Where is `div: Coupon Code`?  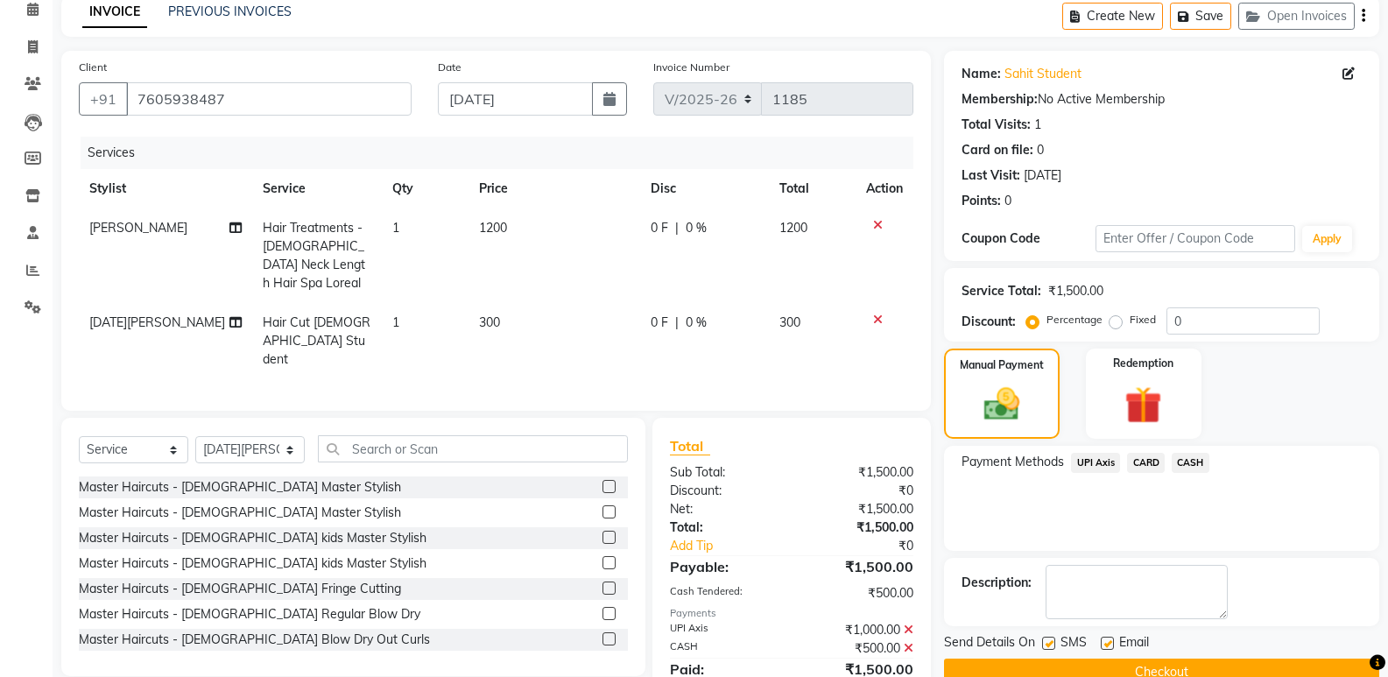 div: Coupon Code is located at coordinates (1028, 238).